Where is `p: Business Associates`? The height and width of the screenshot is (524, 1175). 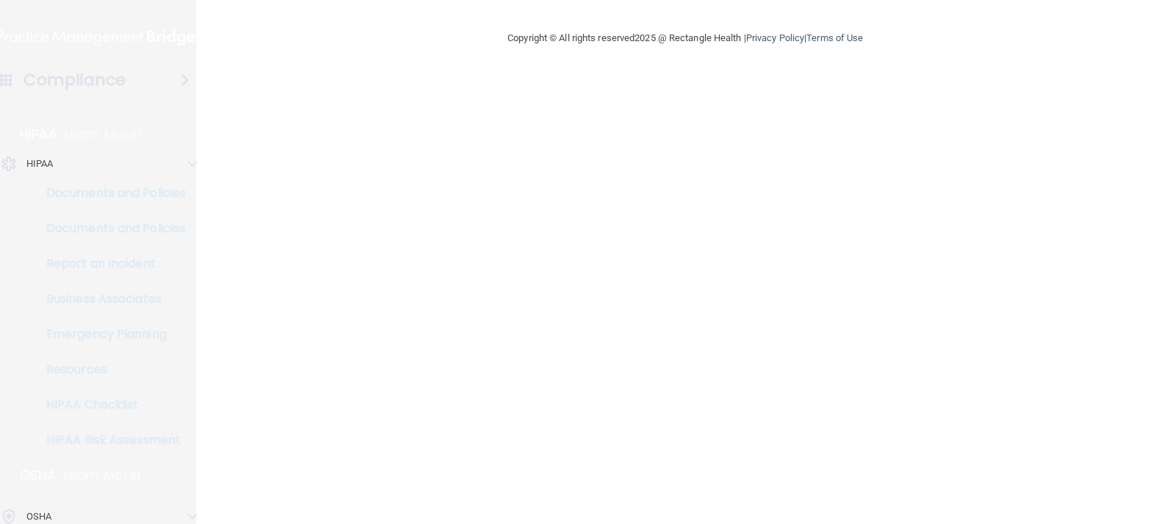
p: Business Associates is located at coordinates (109, 299).